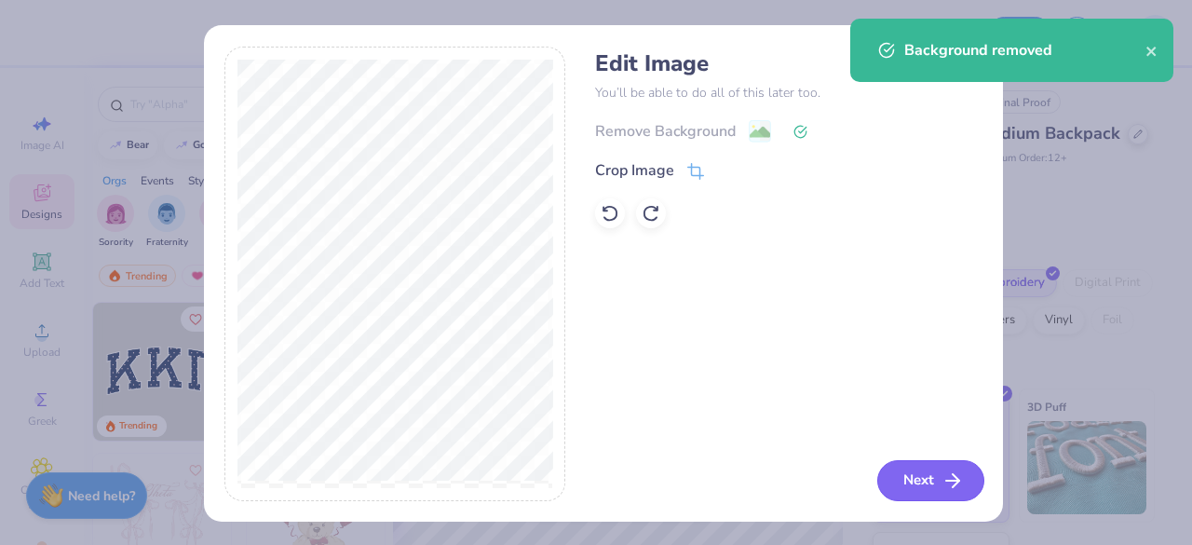 This screenshot has height=545, width=1192. Describe the element at coordinates (931, 481) in the screenshot. I see `button: Next` at that location.